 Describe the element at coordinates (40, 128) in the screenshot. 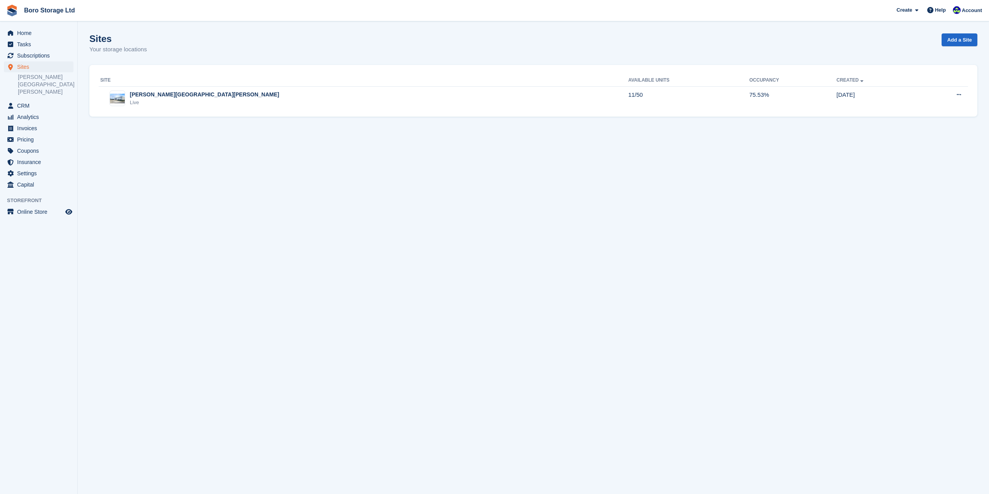

I see `span: Invoices` at that location.